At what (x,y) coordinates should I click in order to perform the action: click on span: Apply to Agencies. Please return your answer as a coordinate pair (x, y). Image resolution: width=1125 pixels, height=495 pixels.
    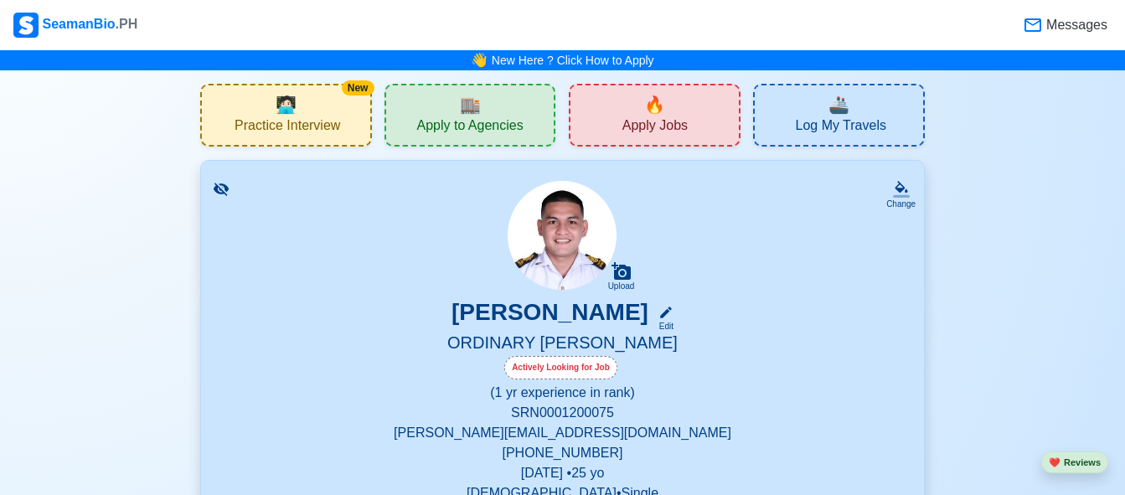
    Looking at the image, I should click on (469, 127).